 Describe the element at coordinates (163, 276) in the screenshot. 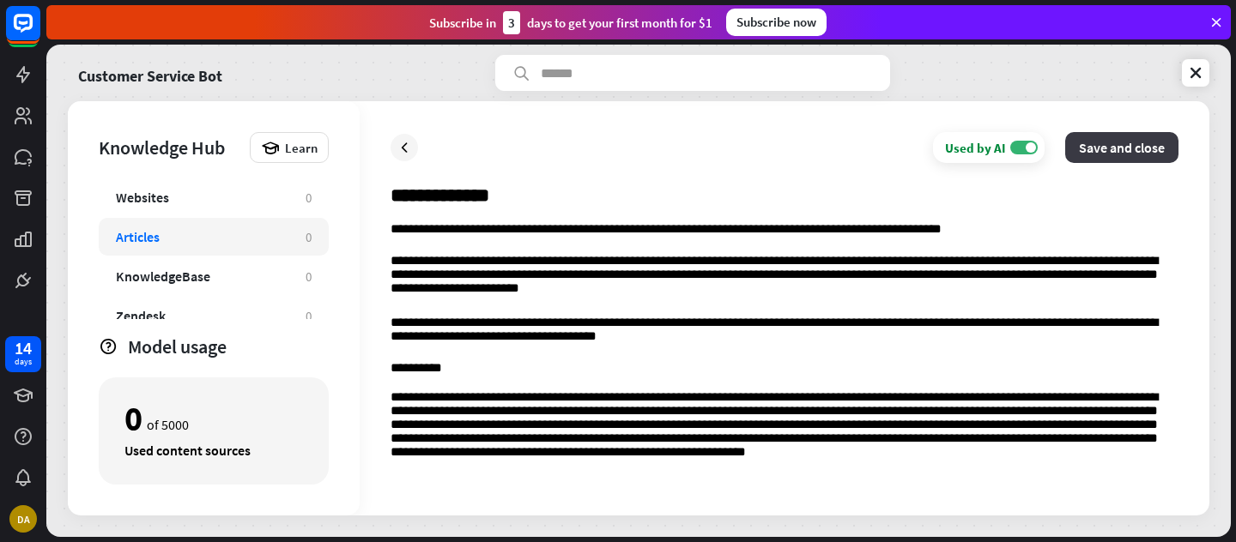

I see `div: KnowledgeBase` at that location.